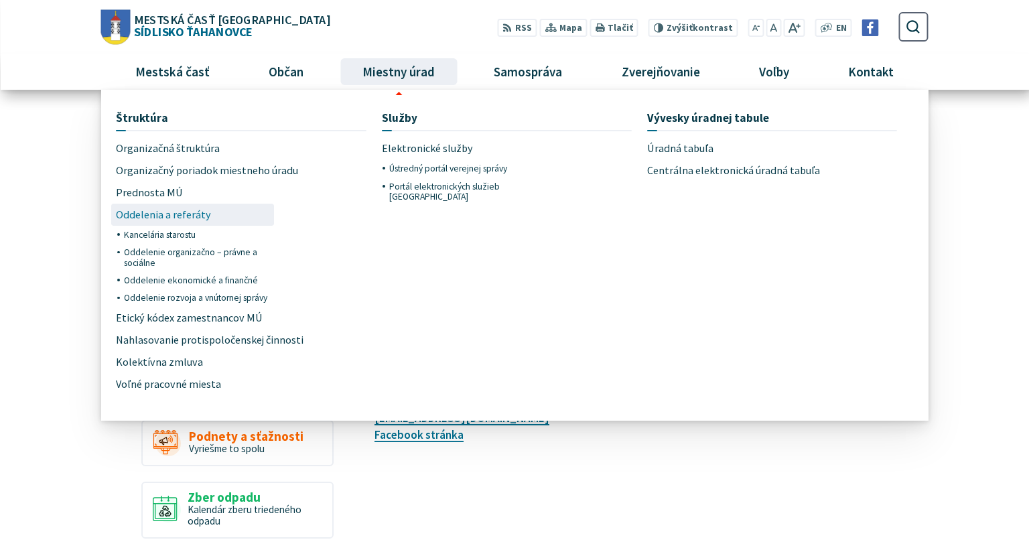 The height and width of the screenshot is (554, 1029). What do you see at coordinates (399, 117) in the screenshot?
I see `span: Služby` at bounding box center [399, 117].